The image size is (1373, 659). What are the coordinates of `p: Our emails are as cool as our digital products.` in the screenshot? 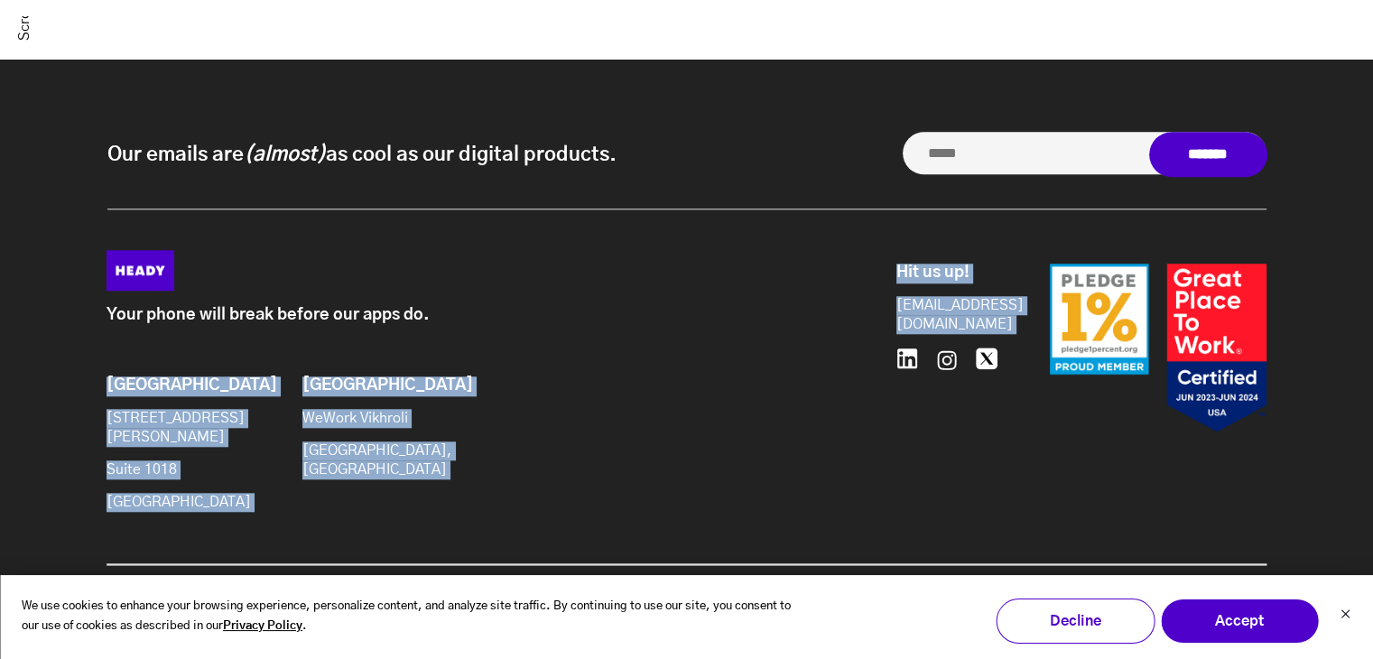 It's located at (362, 154).